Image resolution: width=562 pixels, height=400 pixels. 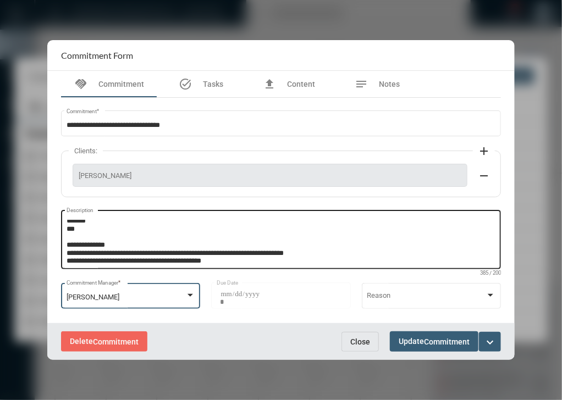 What do you see at coordinates (104, 341) in the screenshot?
I see `button: DeleteCommitment` at bounding box center [104, 341].